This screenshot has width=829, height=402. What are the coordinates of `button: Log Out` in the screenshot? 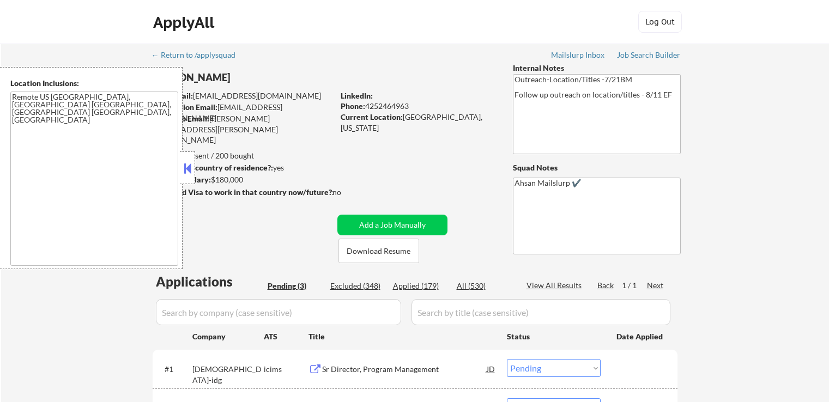 It's located at (660, 22).